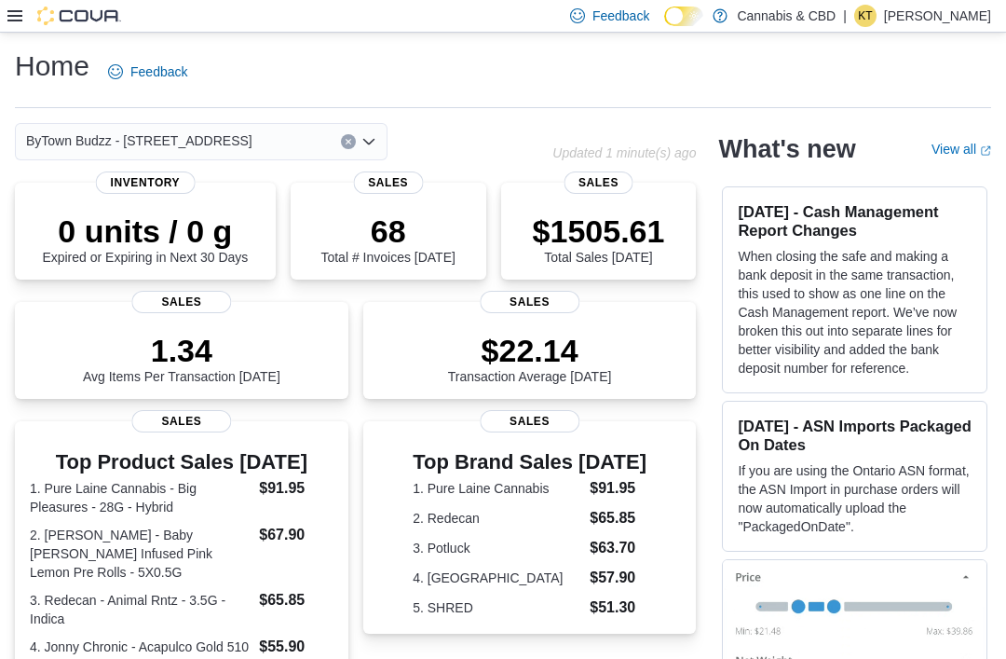 The width and height of the screenshot is (1006, 659). I want to click on a: View allExternal link, so click(961, 149).